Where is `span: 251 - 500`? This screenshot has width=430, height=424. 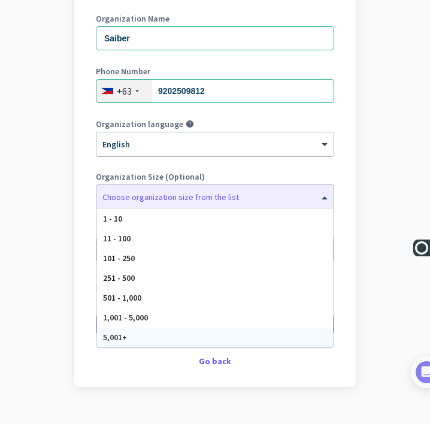
span: 251 - 500 is located at coordinates (119, 278).